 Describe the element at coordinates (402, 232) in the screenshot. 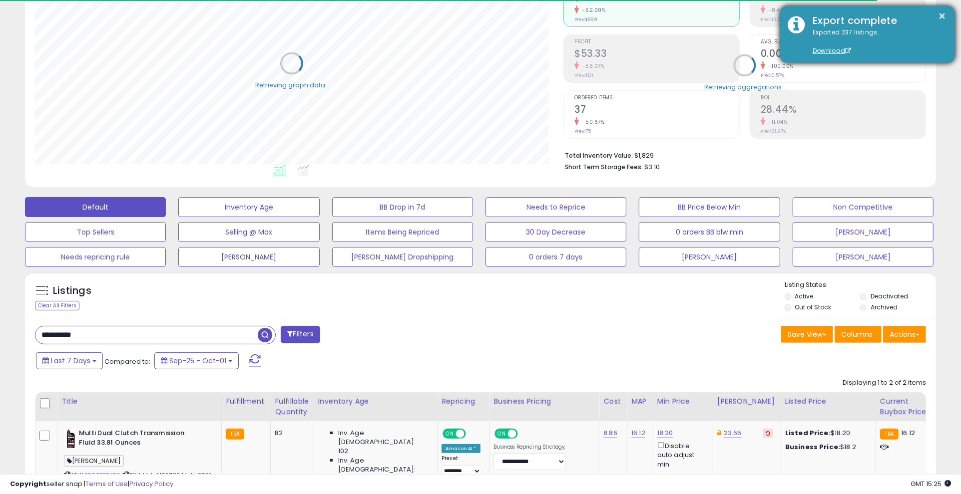

I see `button: Items Being Repriced` at that location.